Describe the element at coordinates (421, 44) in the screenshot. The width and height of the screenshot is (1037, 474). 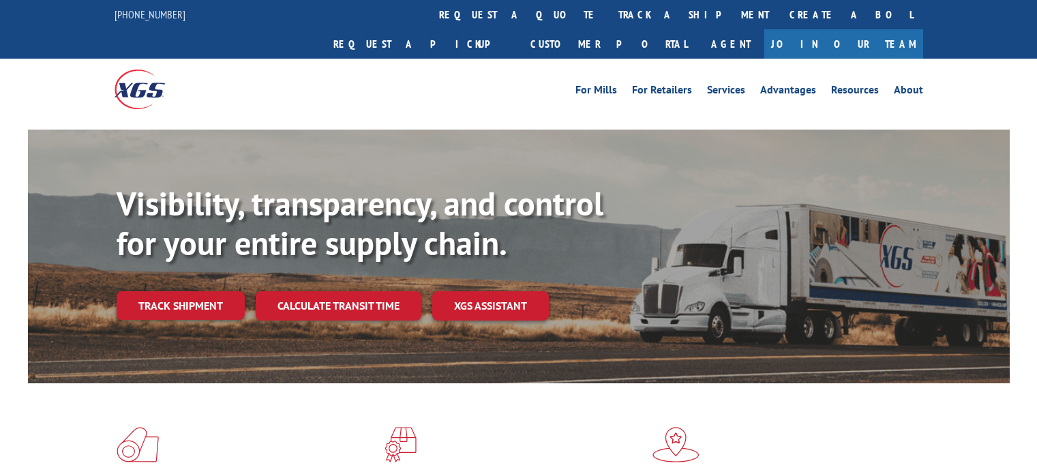
I see `a: Request a pickup` at that location.